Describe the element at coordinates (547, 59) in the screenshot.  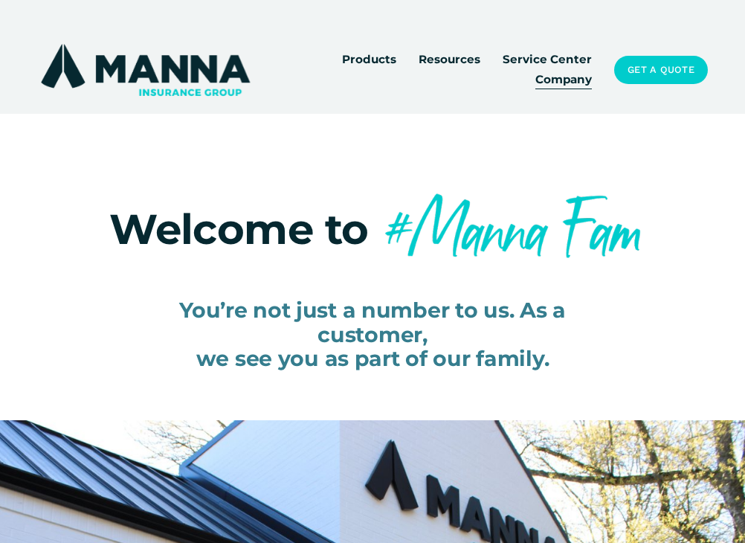
I see `a: Service Center` at that location.